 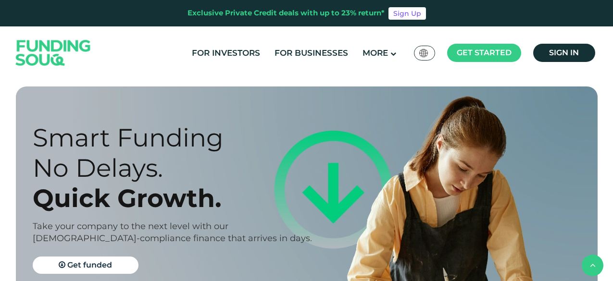 What do you see at coordinates (424, 53) in the screenshot?
I see `img: SA Flag` at bounding box center [424, 53].